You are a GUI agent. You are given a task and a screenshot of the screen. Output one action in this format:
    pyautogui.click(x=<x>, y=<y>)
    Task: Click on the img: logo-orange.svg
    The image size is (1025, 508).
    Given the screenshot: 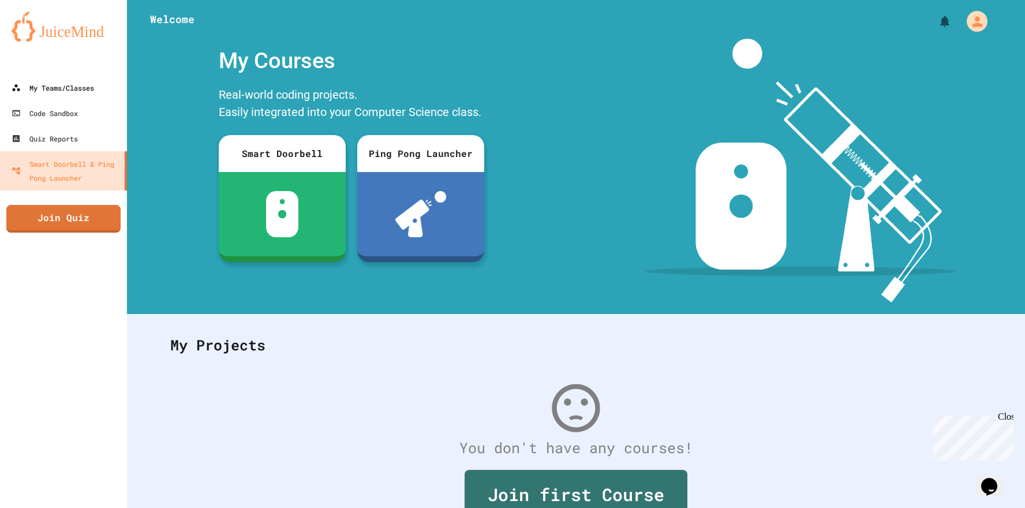 What is the action you would take?
    pyautogui.click(x=64, y=27)
    